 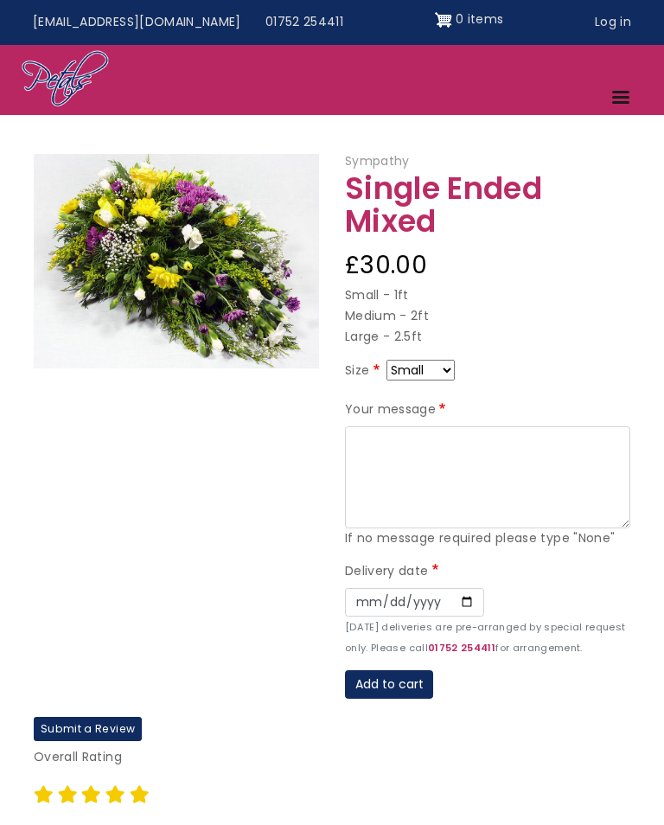 What do you see at coordinates (488, 205) in the screenshot?
I see `h1: Single Ended Mixed` at bounding box center [488, 205].